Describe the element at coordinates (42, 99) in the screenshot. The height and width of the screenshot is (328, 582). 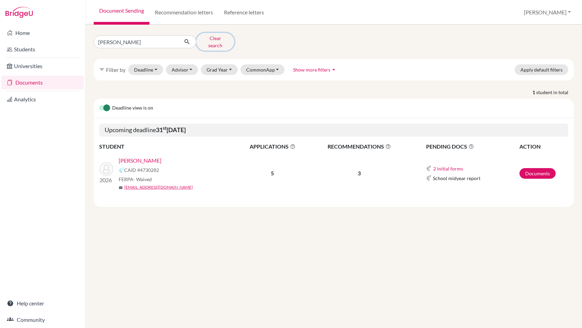
I see `a: Analytics` at that location.